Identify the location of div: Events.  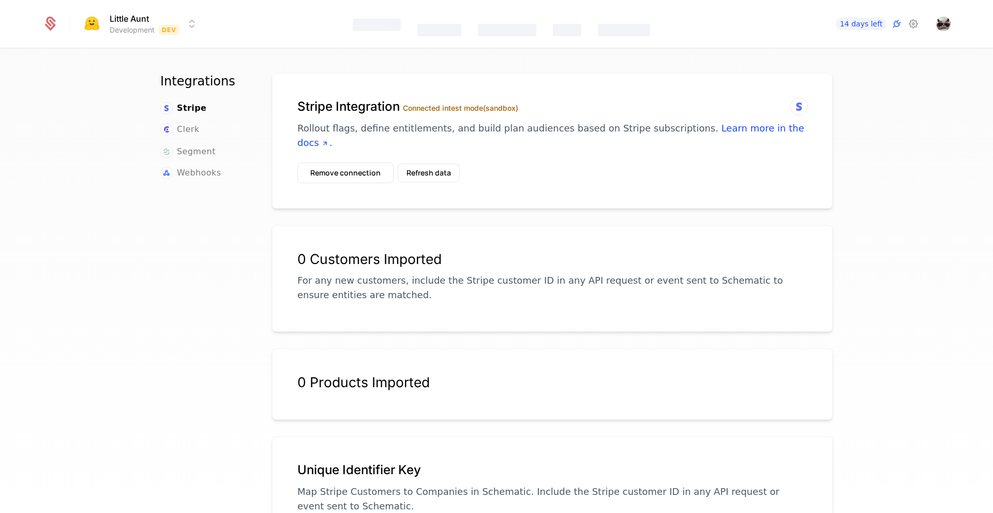
(567, 30).